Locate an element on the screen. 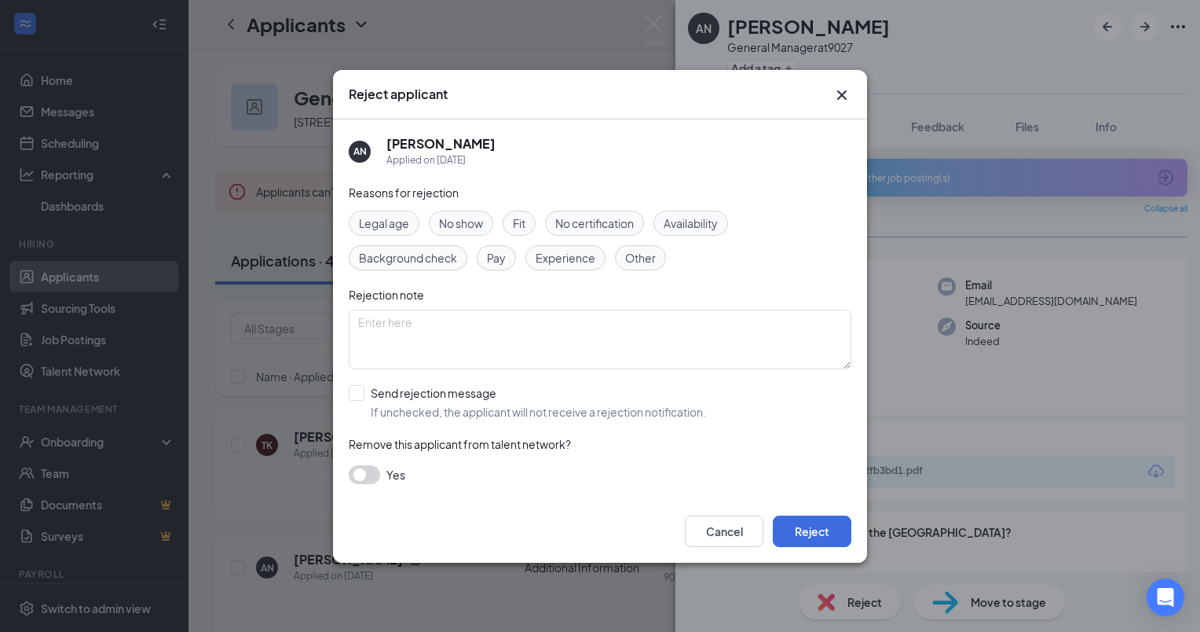  span: Reasons for rejection is located at coordinates (404, 192).